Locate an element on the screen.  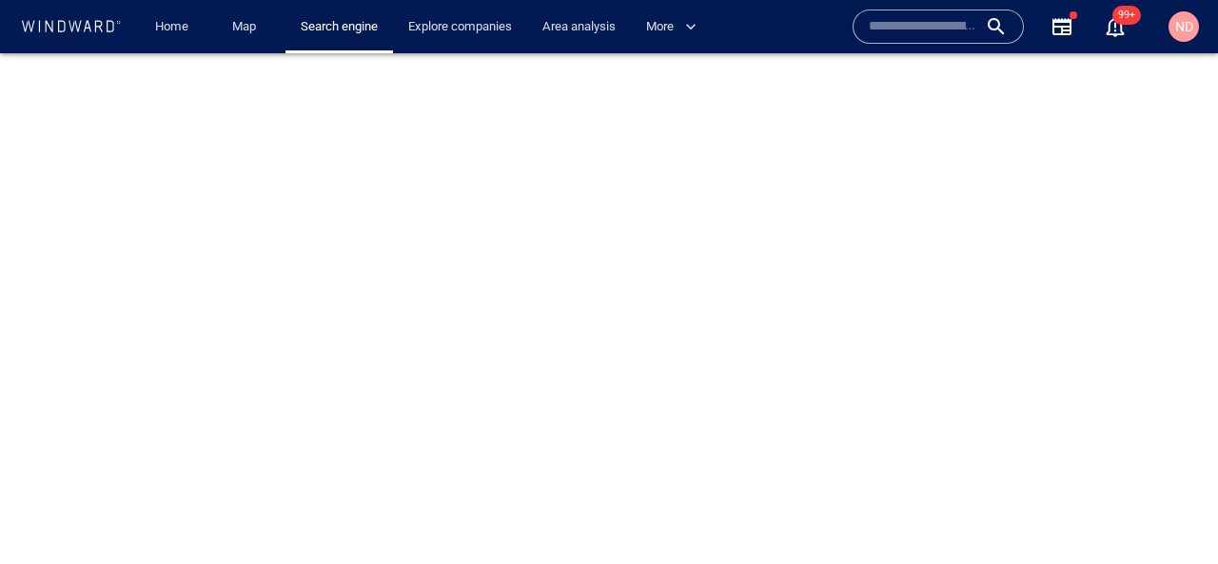
button: Explore companies is located at coordinates (459, 27).